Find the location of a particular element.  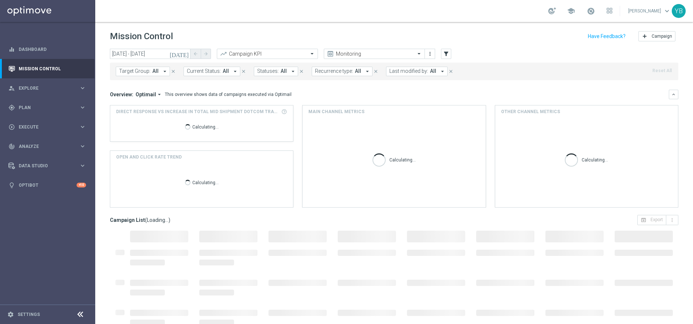

ng-select: Campaign KPI is located at coordinates (268, 54).